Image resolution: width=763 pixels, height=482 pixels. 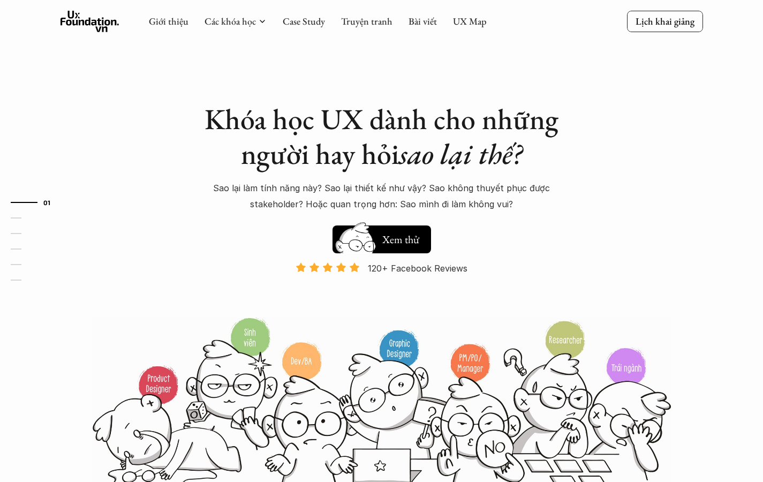 I want to click on p: Sao lại làm tính năng này? Sao lại thiết kế như vậy? Sao không thuyết phục được stakeholder? Hoặc..., so click(x=382, y=196).